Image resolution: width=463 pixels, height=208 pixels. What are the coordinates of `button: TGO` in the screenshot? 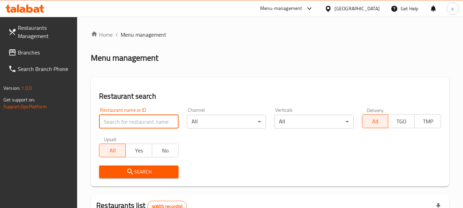 It's located at (401, 121).